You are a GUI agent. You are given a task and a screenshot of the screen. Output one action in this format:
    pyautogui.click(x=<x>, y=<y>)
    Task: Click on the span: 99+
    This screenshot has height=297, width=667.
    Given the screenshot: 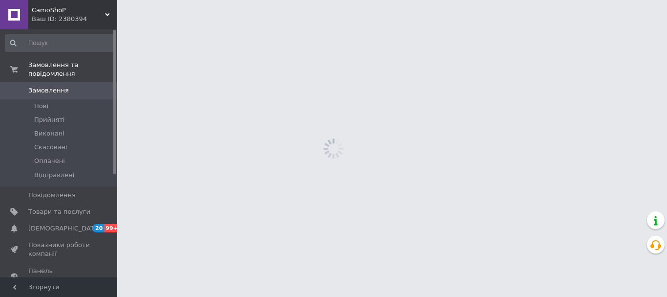 What is the action you would take?
    pyautogui.click(x=112, y=228)
    